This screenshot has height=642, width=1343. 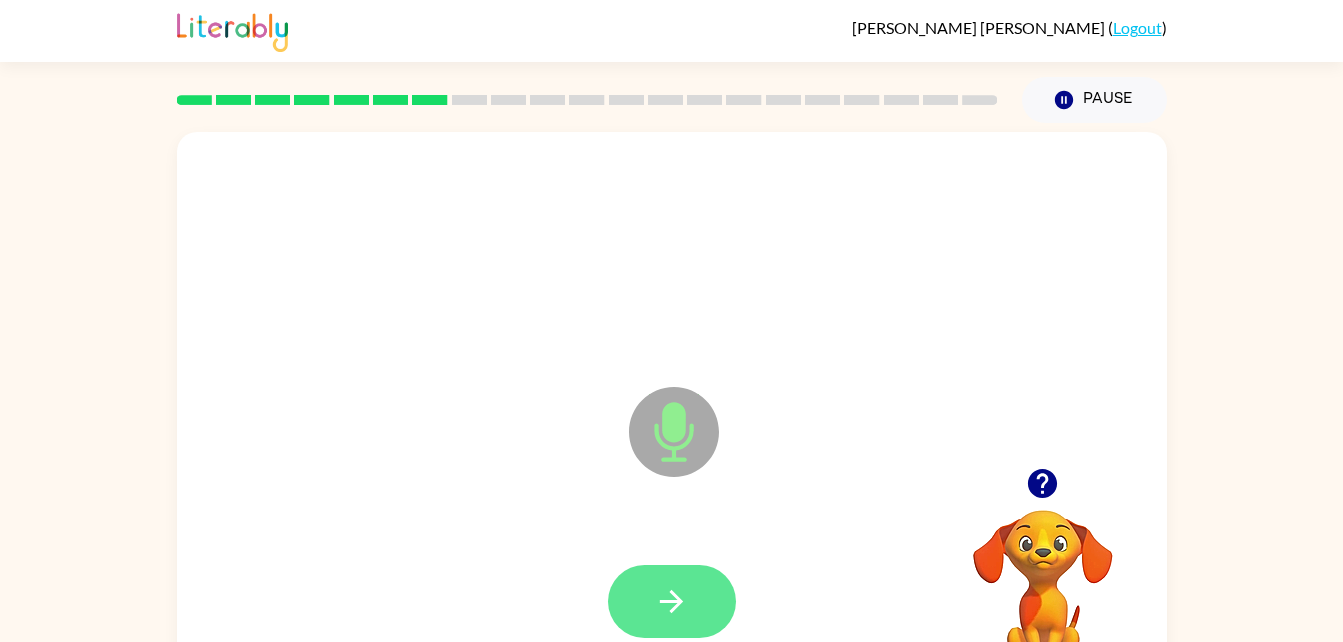 What do you see at coordinates (232, 30) in the screenshot?
I see `img: Literably` at bounding box center [232, 30].